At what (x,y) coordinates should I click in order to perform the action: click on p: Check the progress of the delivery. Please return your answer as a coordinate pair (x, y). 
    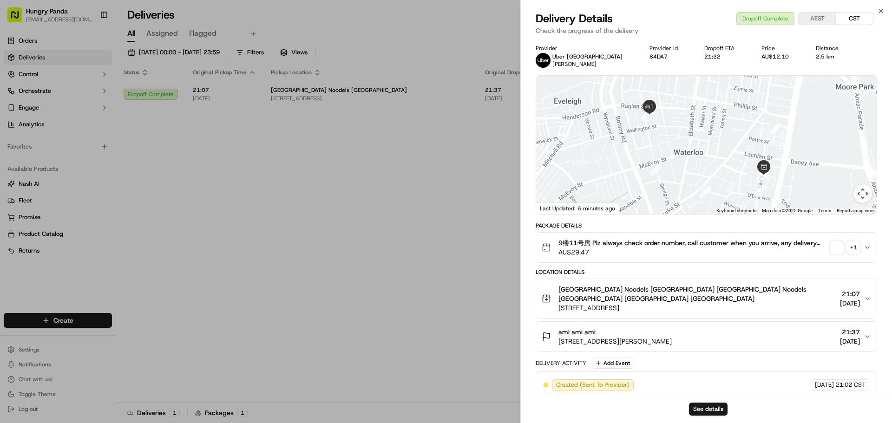
    Looking at the image, I should click on (706, 31).